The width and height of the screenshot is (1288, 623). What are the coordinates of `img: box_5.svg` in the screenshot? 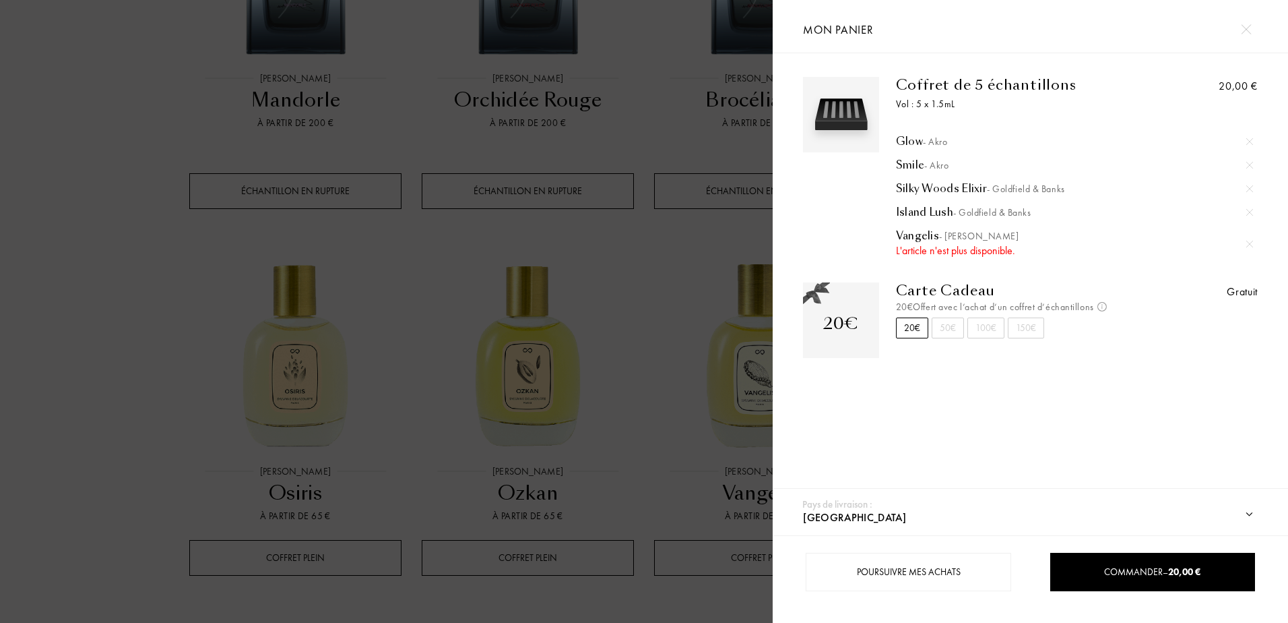 It's located at (841, 115).